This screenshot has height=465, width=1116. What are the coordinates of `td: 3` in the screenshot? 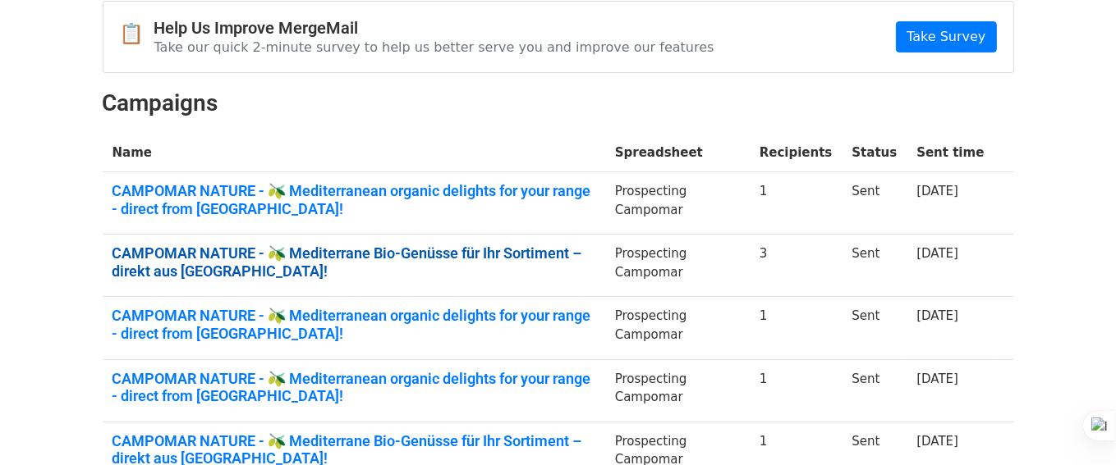 It's located at (795, 266).